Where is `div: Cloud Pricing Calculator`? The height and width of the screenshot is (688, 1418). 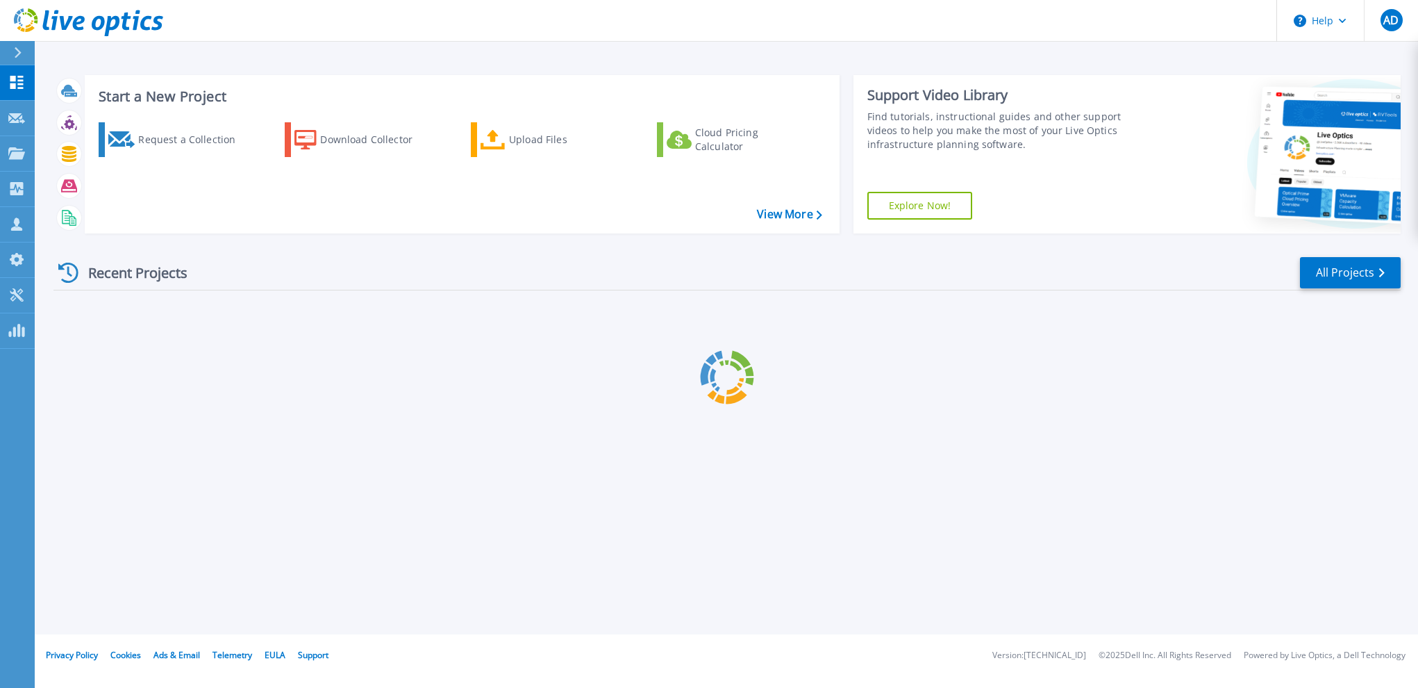 div: Cloud Pricing Calculator is located at coordinates (751, 140).